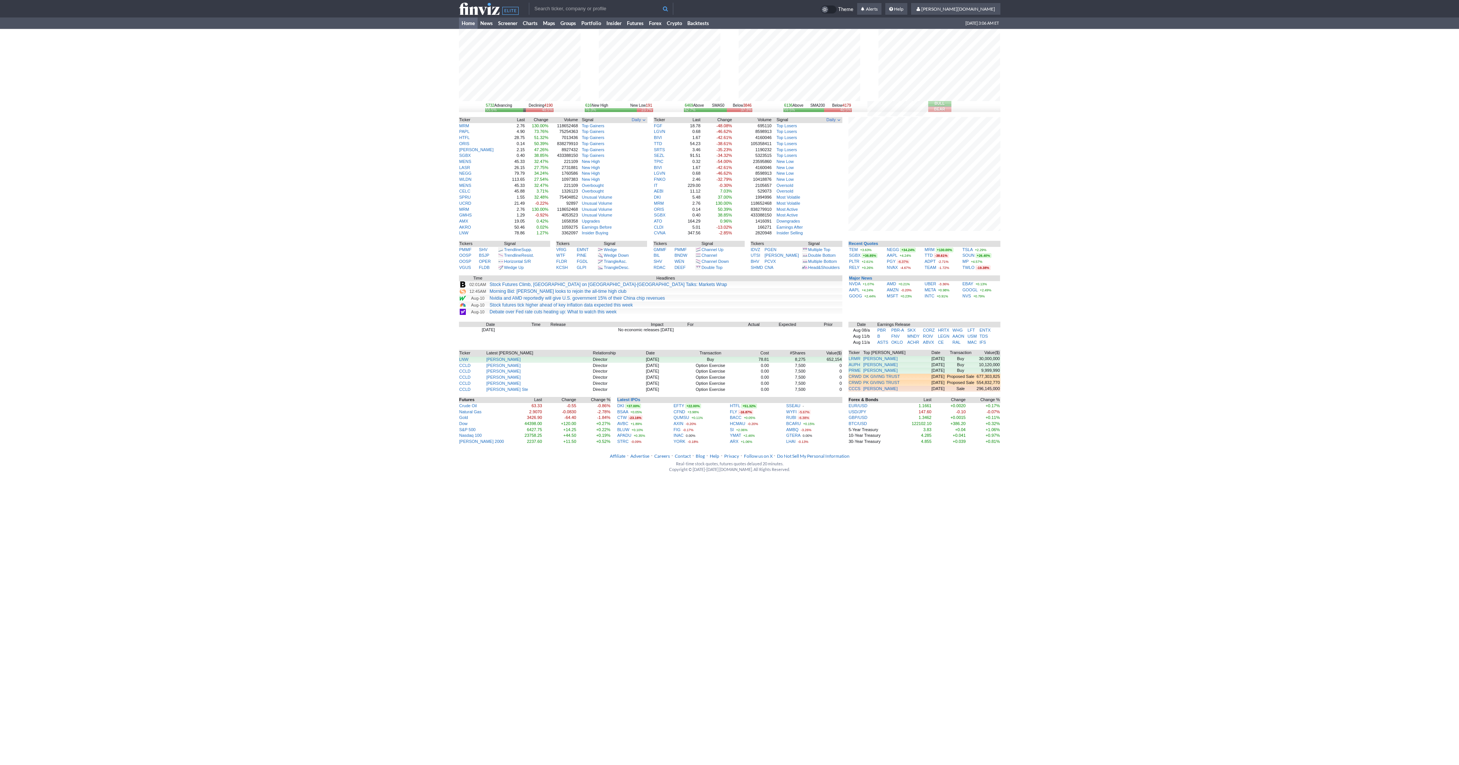  What do you see at coordinates (464, 418) in the screenshot?
I see `a: Gold` at bounding box center [464, 418].